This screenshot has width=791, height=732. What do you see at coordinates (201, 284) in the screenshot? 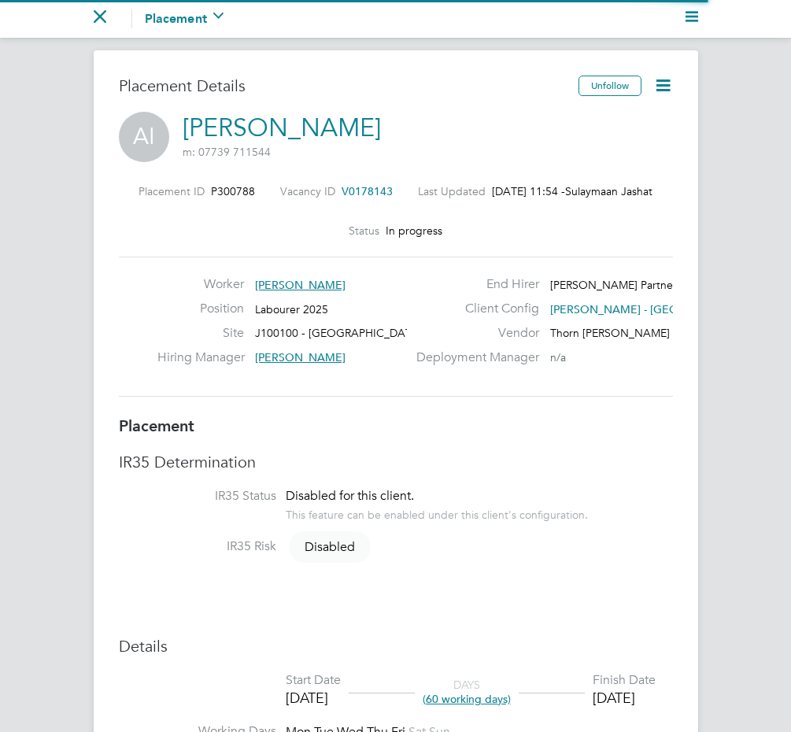
I see `label: Worker` at bounding box center [201, 284].